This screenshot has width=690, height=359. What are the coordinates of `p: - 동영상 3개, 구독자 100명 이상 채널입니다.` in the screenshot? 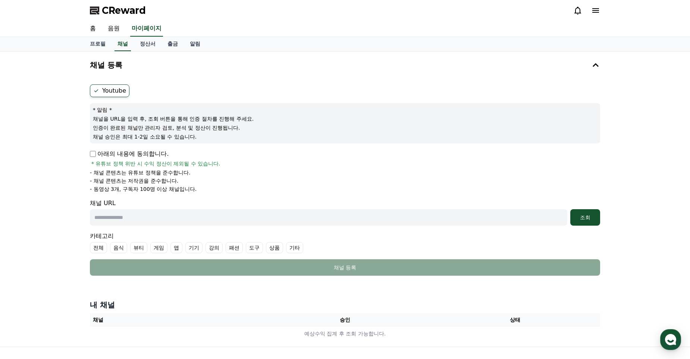 It's located at (143, 189).